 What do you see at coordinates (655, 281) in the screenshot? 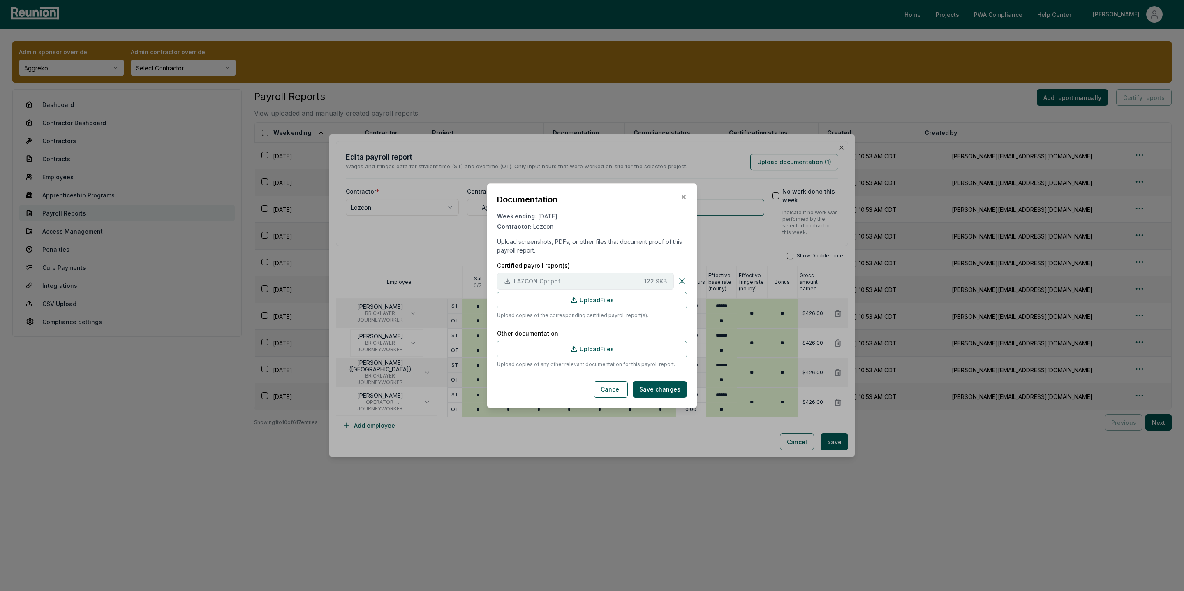
I see `span: 122.9 KB` at bounding box center [655, 281].